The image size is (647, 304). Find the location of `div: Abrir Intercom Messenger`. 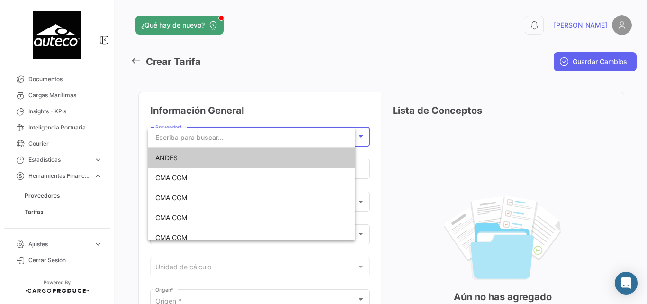

div: Abrir Intercom Messenger is located at coordinates (626, 283).